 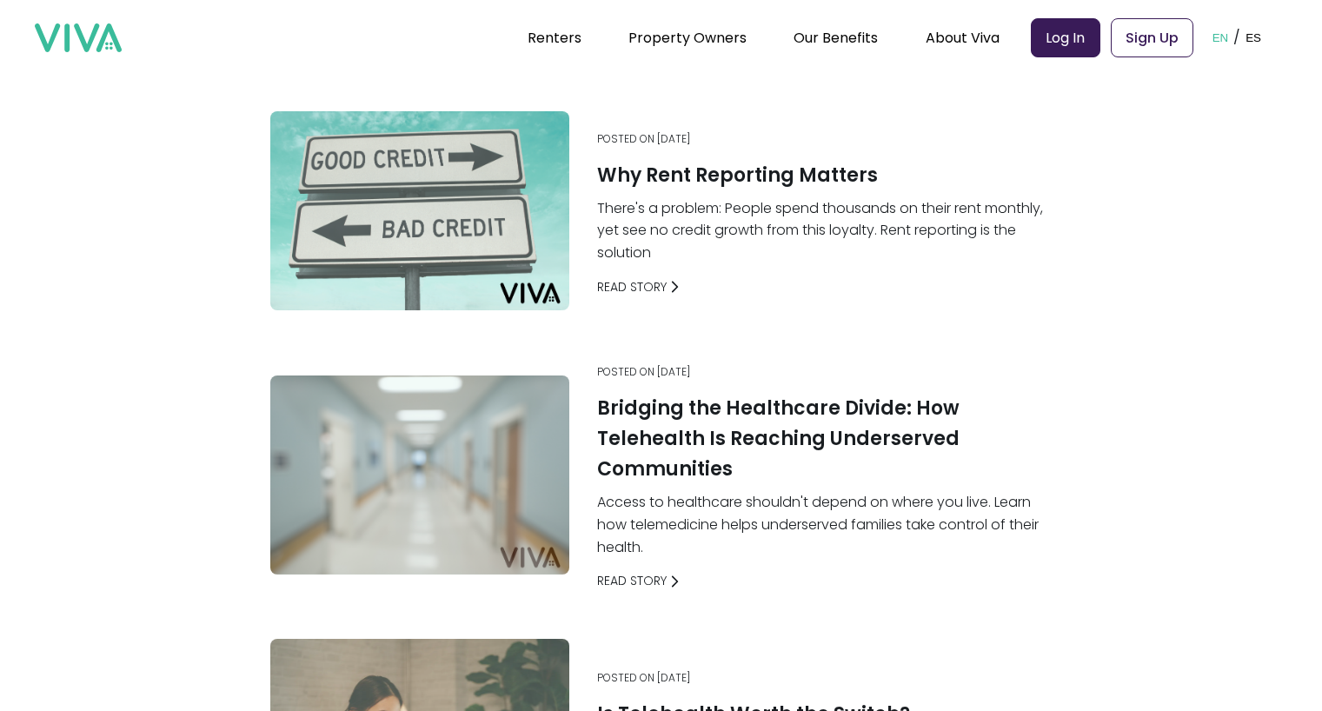 I want to click on div: Our Benefits, so click(x=835, y=37).